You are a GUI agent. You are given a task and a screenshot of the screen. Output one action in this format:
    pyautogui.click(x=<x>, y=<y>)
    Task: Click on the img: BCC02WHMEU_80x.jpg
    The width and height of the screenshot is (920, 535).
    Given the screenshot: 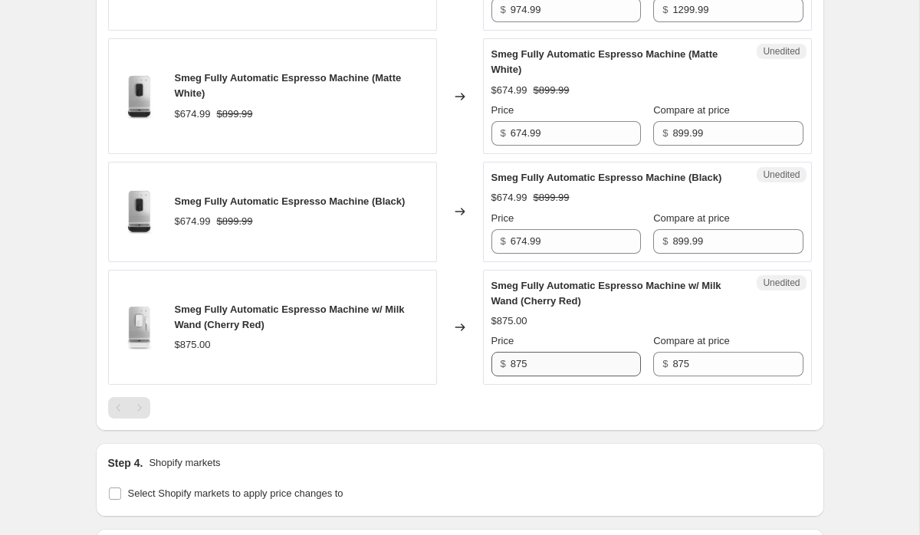 What is the action you would take?
    pyautogui.click(x=140, y=327)
    